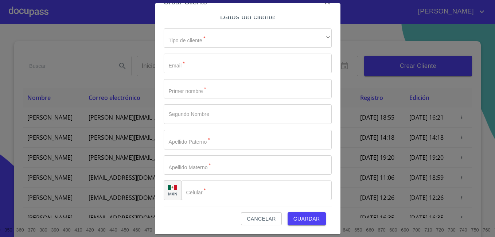  I want to click on p: MXN, so click(173, 194).